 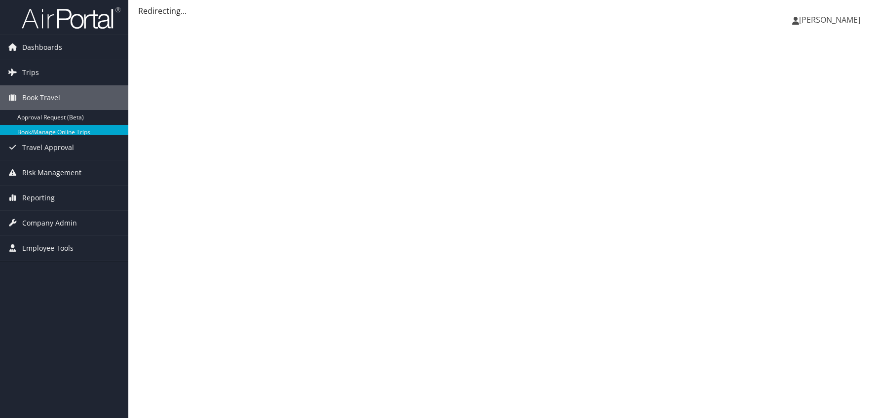 I want to click on div: Redirecting..., so click(x=504, y=11).